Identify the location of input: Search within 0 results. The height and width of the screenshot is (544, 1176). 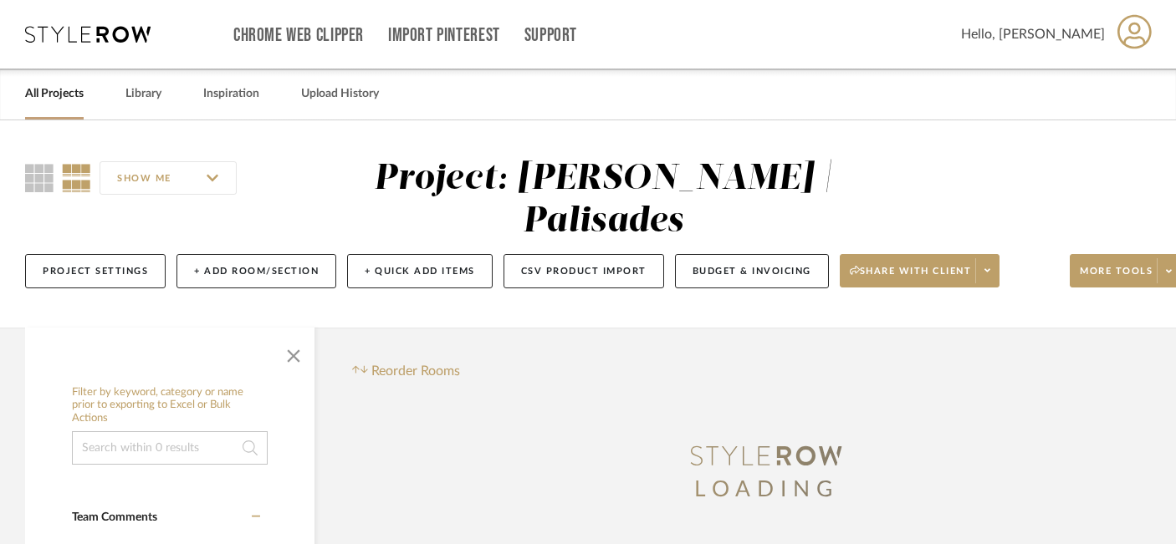
(170, 448).